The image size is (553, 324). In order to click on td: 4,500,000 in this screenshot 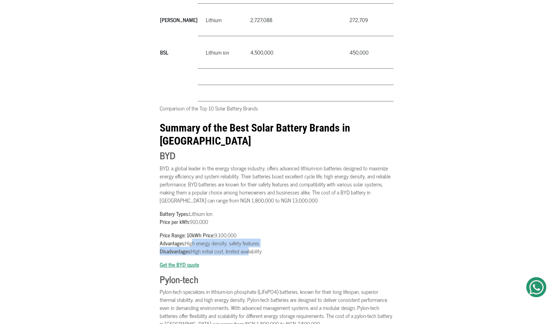, I will do `click(292, 52)`.